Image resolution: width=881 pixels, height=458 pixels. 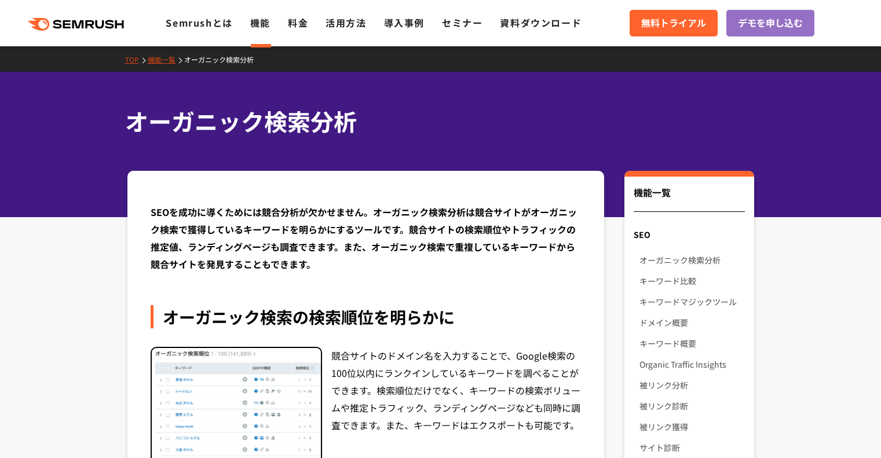 What do you see at coordinates (689, 199) in the screenshot?
I see `div: 機能一覧` at bounding box center [689, 199].